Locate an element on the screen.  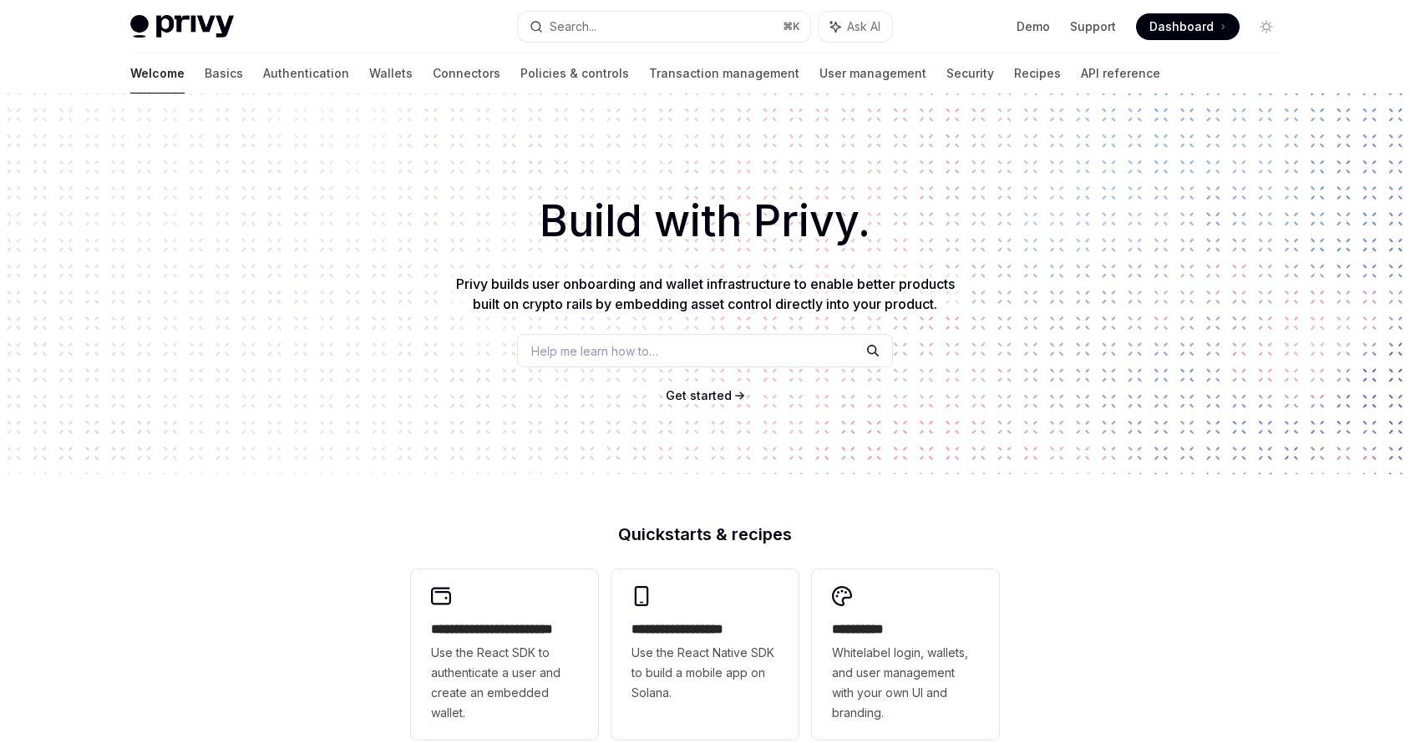
a: User management is located at coordinates (873, 74).